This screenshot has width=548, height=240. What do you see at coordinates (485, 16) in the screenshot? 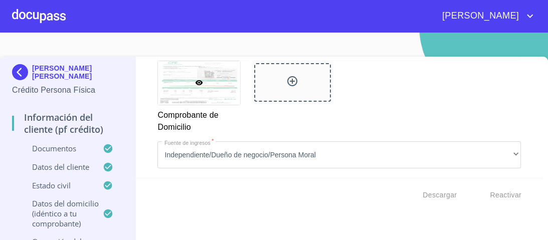
I see `button: account of current user` at bounding box center [485, 16].